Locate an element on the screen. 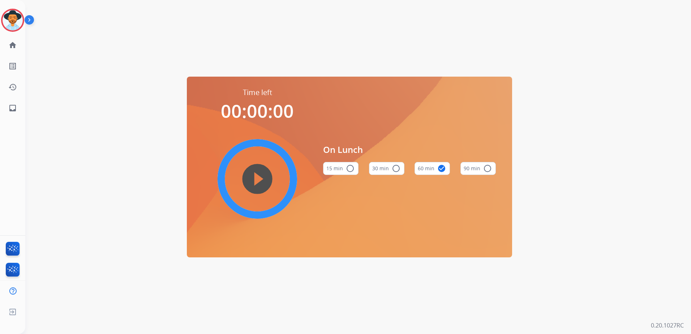  mat-icon: check_circle is located at coordinates (441, 168).